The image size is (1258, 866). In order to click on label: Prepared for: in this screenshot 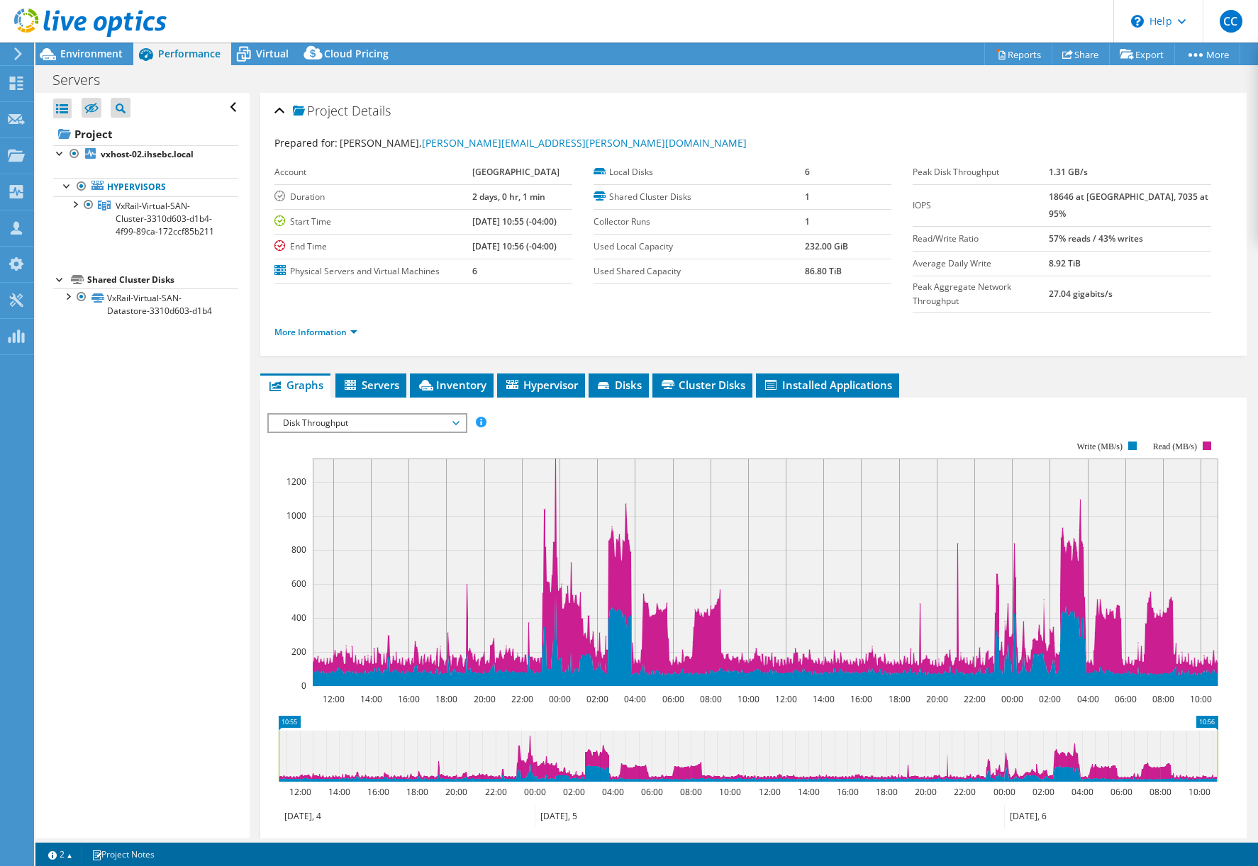, I will do `click(306, 143)`.